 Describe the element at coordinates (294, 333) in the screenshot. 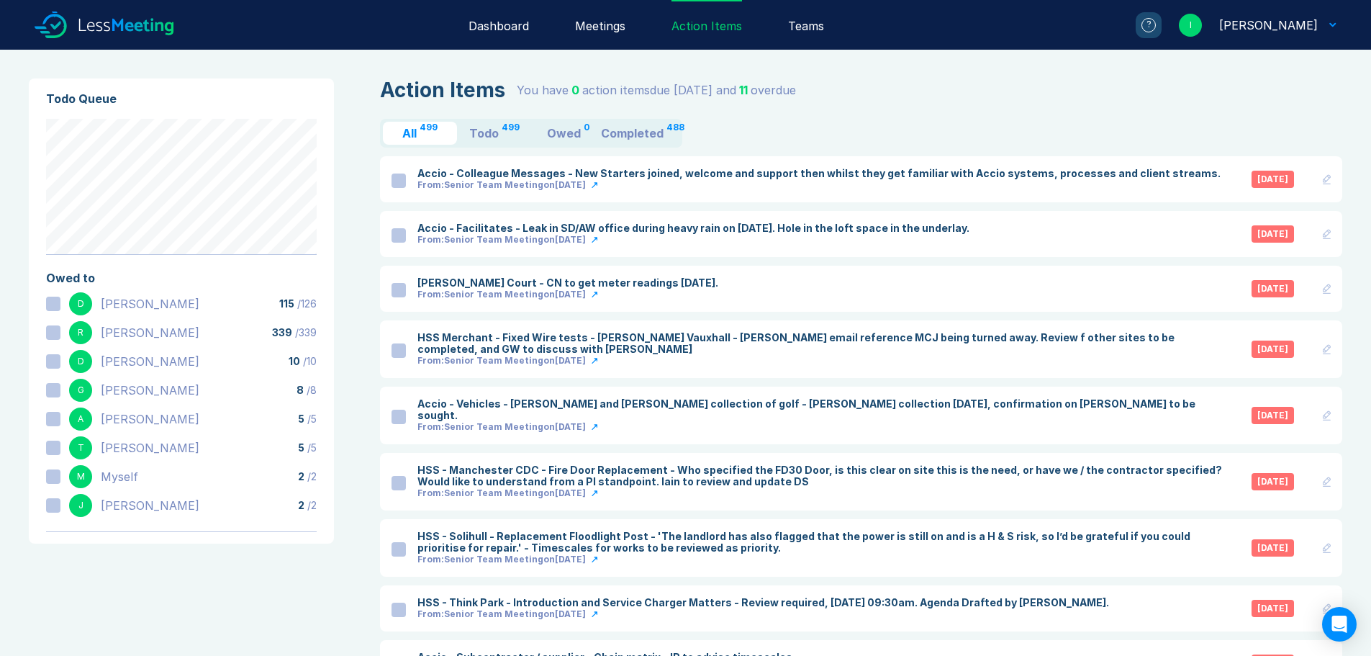

I see `div: / 339` at that location.